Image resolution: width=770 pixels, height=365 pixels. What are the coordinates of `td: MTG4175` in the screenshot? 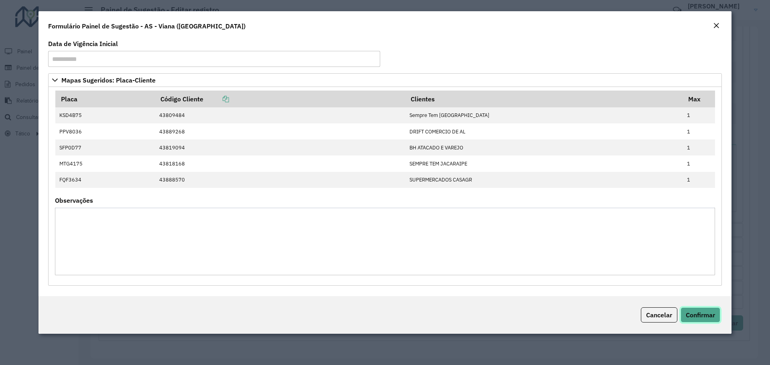 It's located at (105, 164).